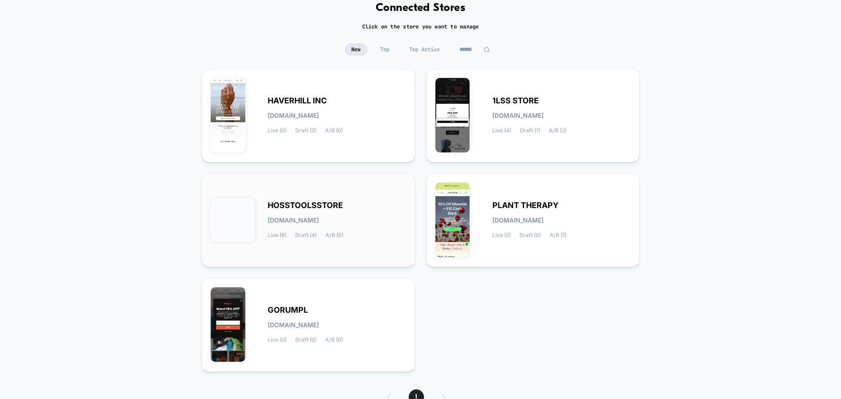  What do you see at coordinates (277, 235) in the screenshot?
I see `span: Live (9)` at bounding box center [277, 235].